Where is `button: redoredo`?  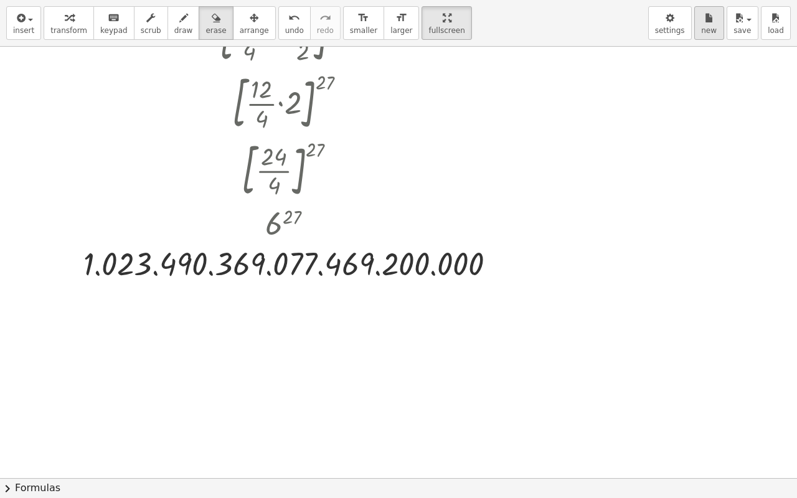
button: redoredo is located at coordinates (325, 23).